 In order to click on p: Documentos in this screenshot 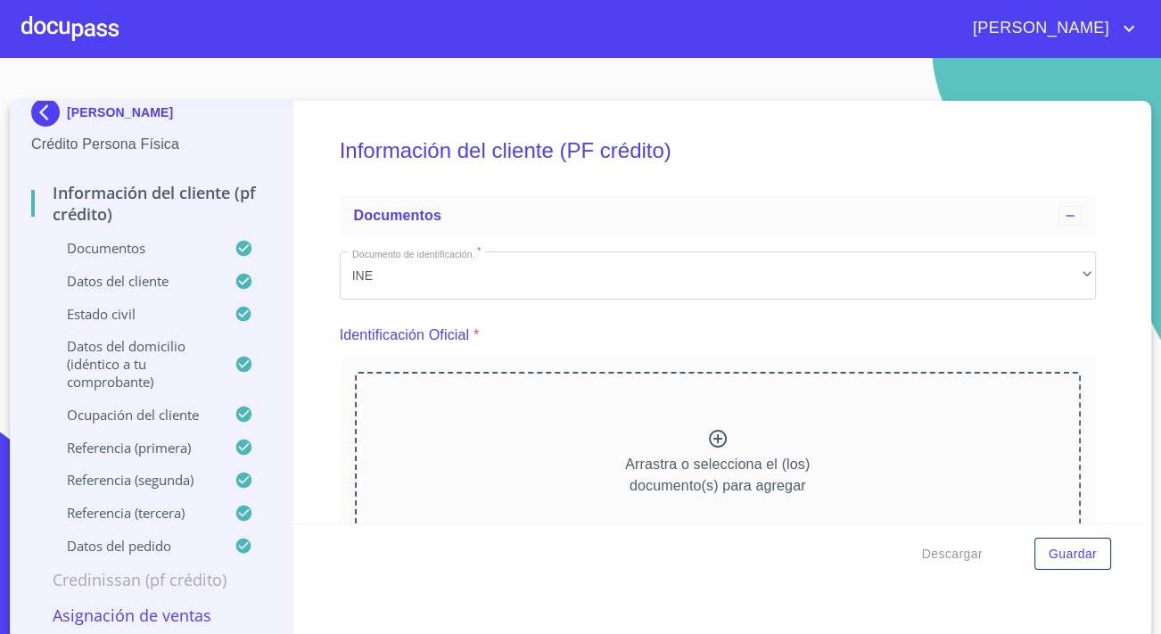, I will do `click(133, 248)`.